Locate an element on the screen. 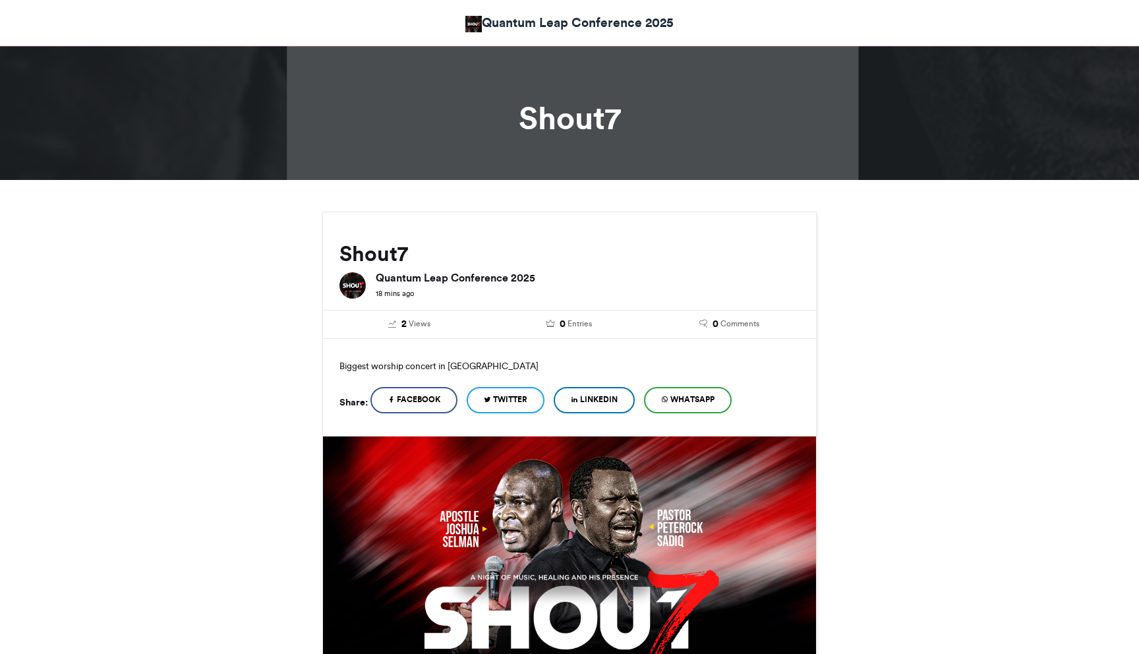  span: Views is located at coordinates (419, 324).